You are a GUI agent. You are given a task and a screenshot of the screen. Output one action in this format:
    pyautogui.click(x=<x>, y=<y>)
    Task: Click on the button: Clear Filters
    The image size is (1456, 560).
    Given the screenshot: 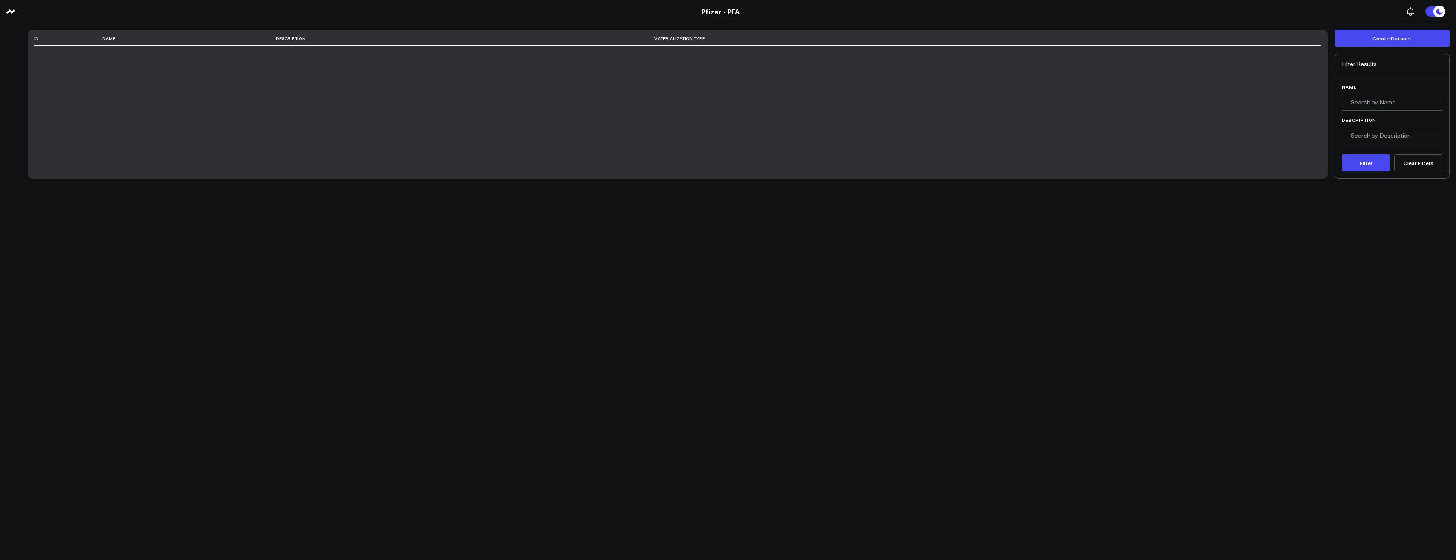 What is the action you would take?
    pyautogui.click(x=1418, y=163)
    